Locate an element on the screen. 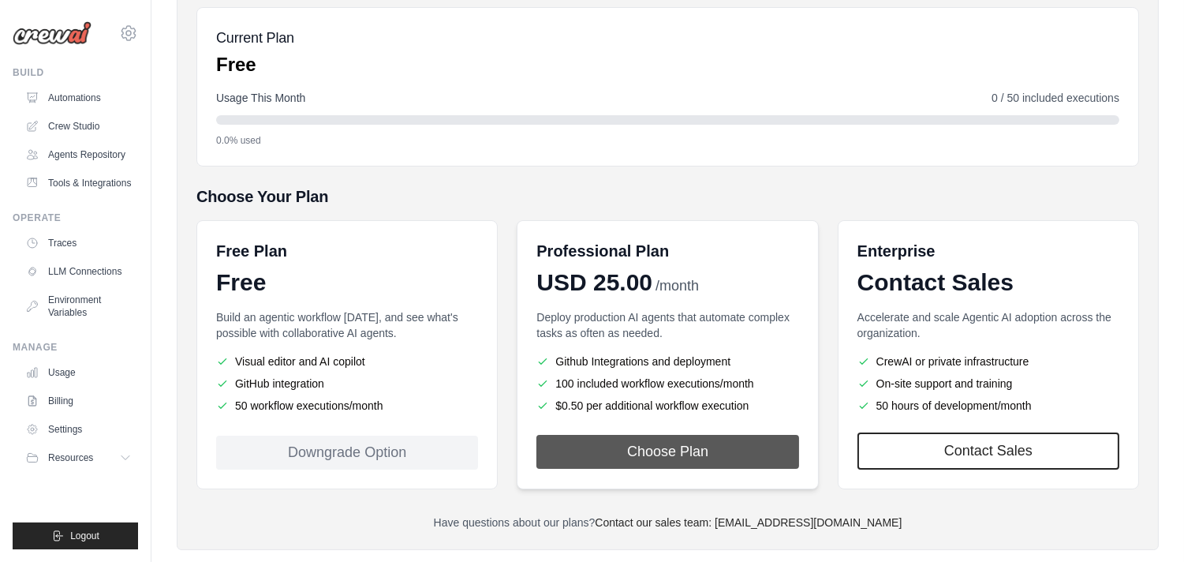 The width and height of the screenshot is (1184, 562). span: /month is located at coordinates (677, 286).